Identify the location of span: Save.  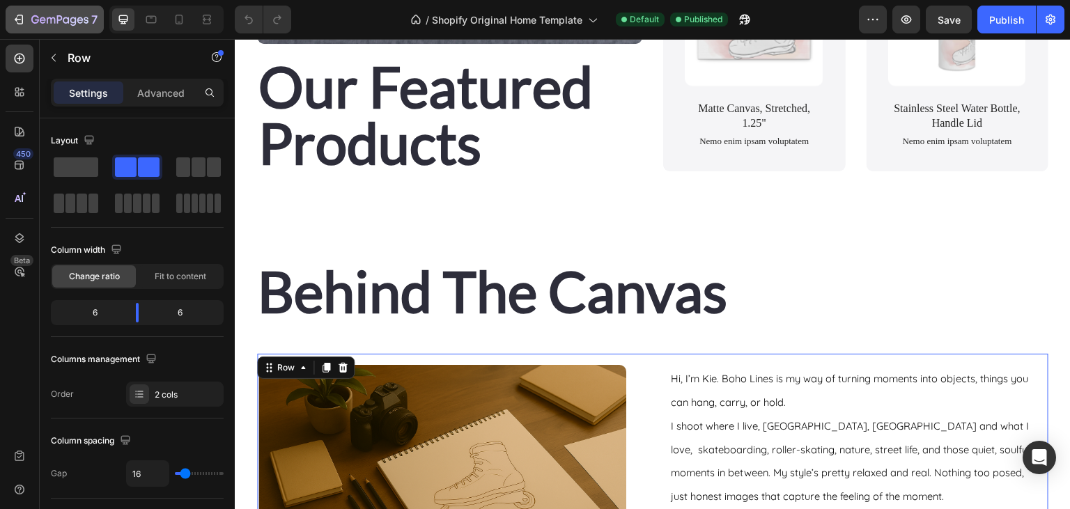
(949, 20).